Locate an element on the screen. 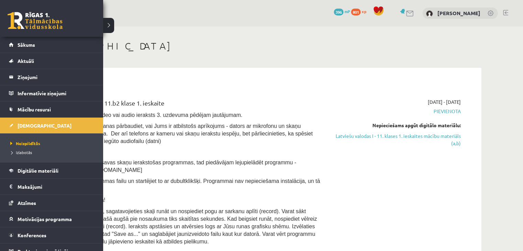 This screenshot has width=523, height=251. span: Sākums is located at coordinates (26, 45).